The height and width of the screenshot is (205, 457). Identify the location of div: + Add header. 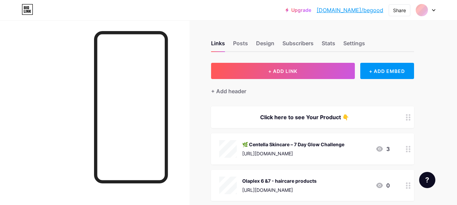
(229, 91).